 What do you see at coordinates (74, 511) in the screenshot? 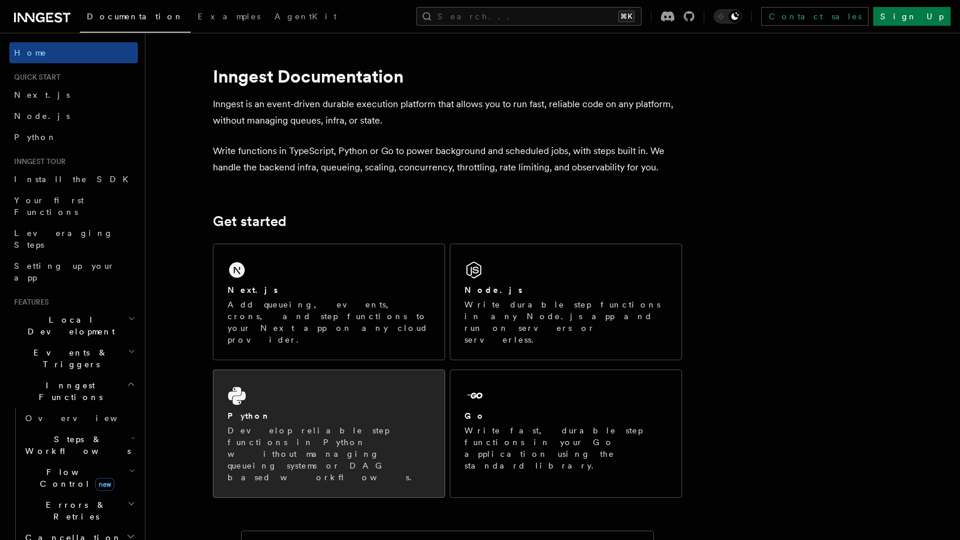
I see `span: Errors & Retries` at bounding box center [74, 511].